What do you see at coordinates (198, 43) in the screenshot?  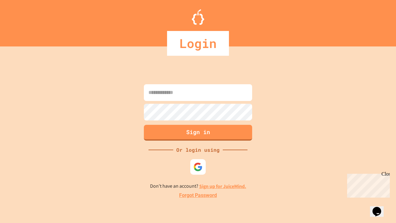 I see `div: Login` at bounding box center [198, 43].